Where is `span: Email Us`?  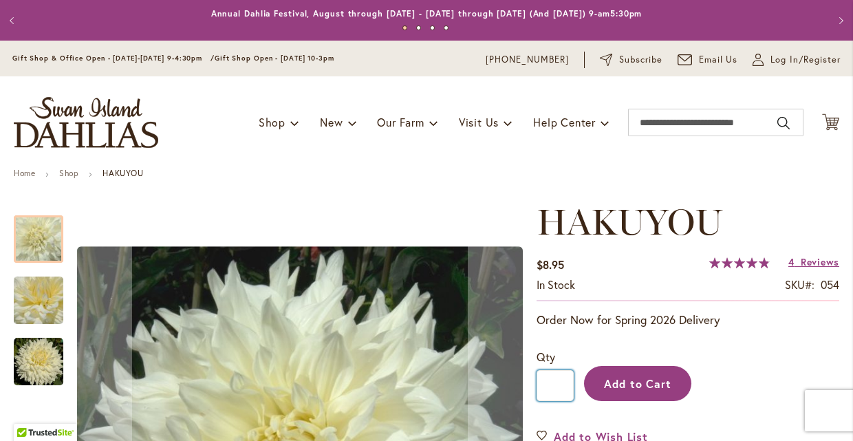 span: Email Us is located at coordinates (718, 60).